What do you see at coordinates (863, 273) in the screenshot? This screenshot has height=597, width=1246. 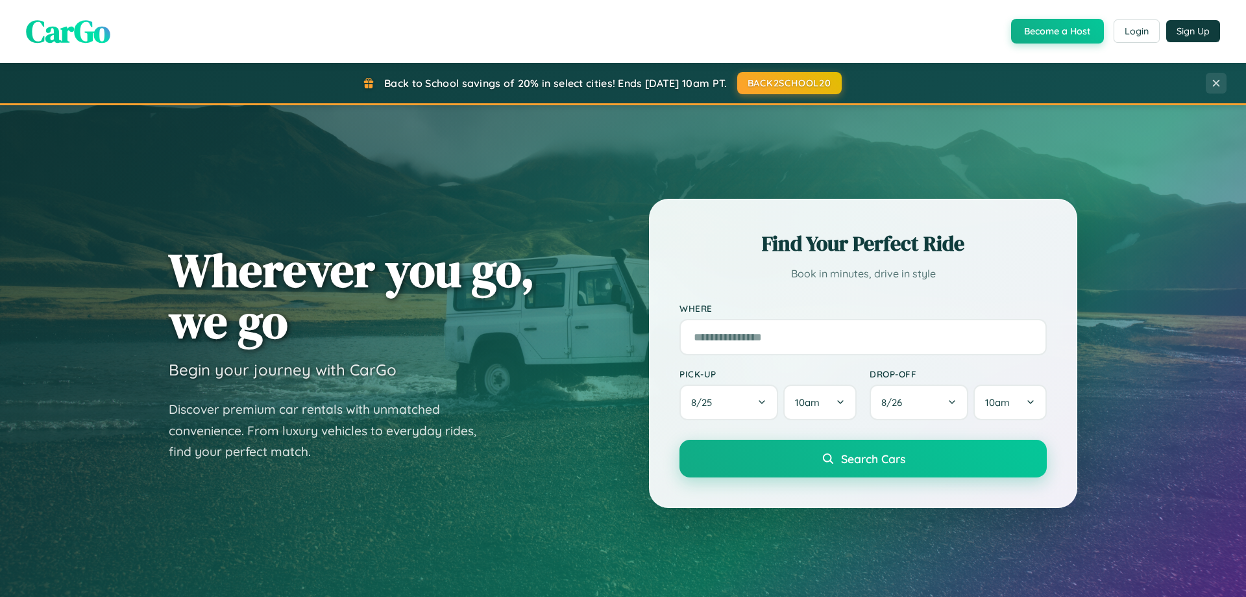 I see `p: Book in minutes, drive in style` at bounding box center [863, 273].